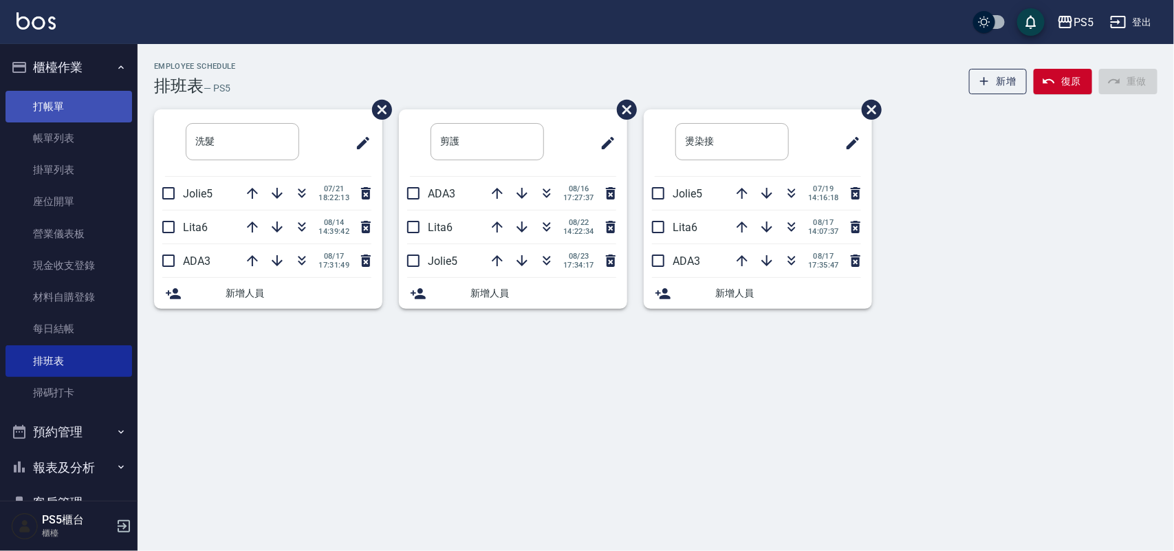  Describe the element at coordinates (334, 189) in the screenshot. I see `span: 07/21` at that location.